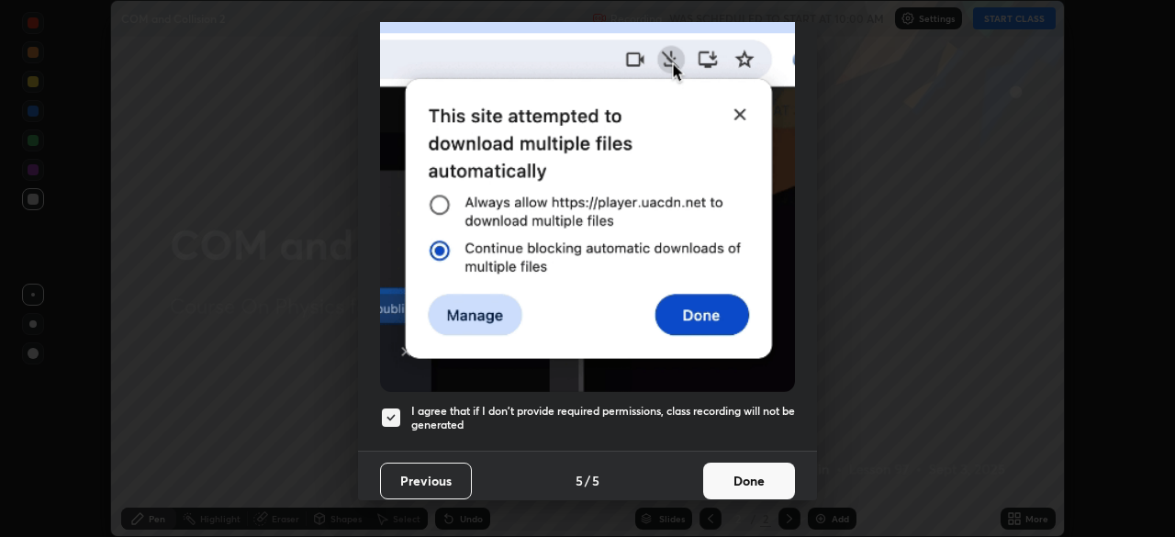 The height and width of the screenshot is (537, 1175). What do you see at coordinates (749, 481) in the screenshot?
I see `button: Done` at bounding box center [749, 481].